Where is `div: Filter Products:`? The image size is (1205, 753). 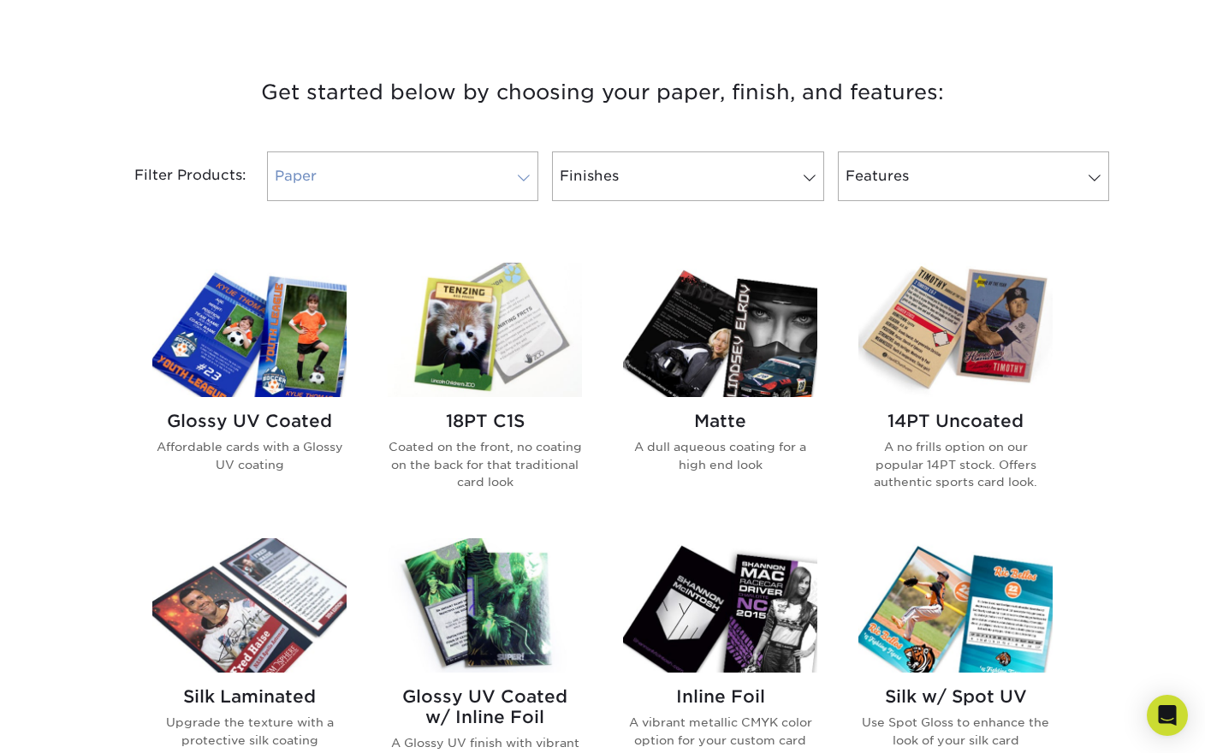
div: Filter Products: is located at coordinates (175, 176).